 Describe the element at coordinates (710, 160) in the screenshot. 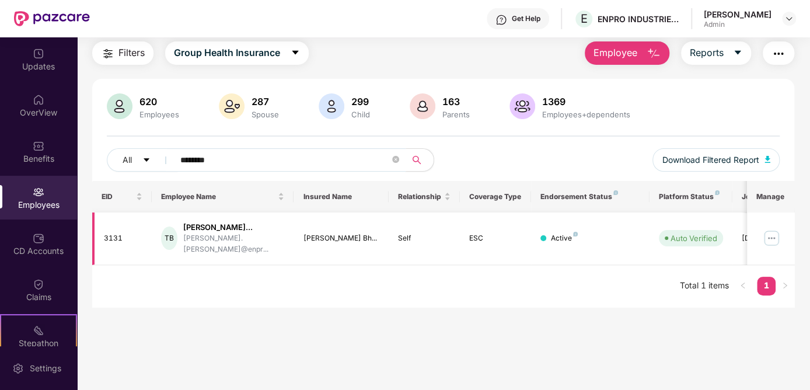

I see `span: Download Filtered Report` at that location.